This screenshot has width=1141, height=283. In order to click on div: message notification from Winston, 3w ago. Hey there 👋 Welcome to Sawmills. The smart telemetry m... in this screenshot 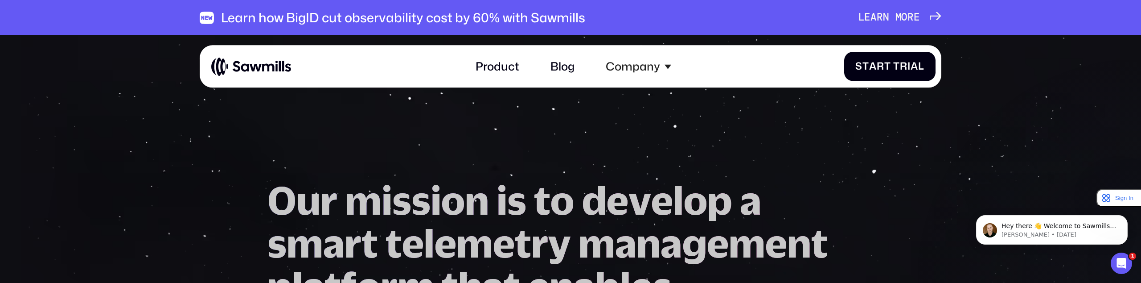, I will do `click(89, 33)`.